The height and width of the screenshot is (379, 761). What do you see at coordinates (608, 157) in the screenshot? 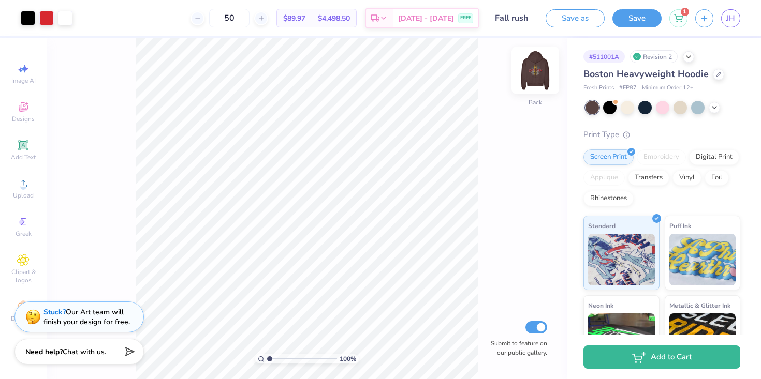
I see `div: Screen Print` at bounding box center [608, 157].